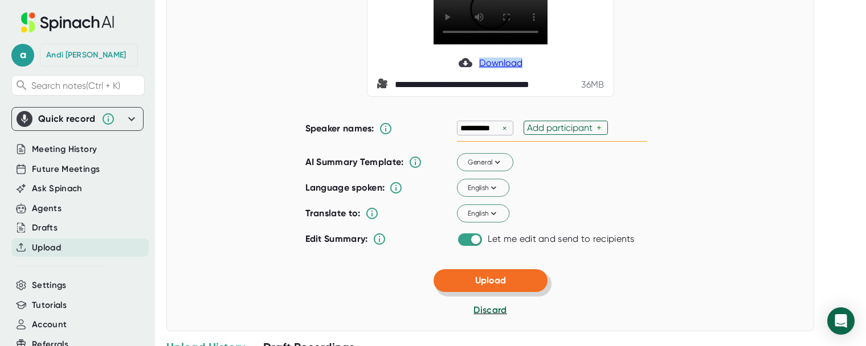 The height and width of the screenshot is (346, 866). Describe the element at coordinates (337, 239) in the screenshot. I see `b: Edit Summary:` at that location.